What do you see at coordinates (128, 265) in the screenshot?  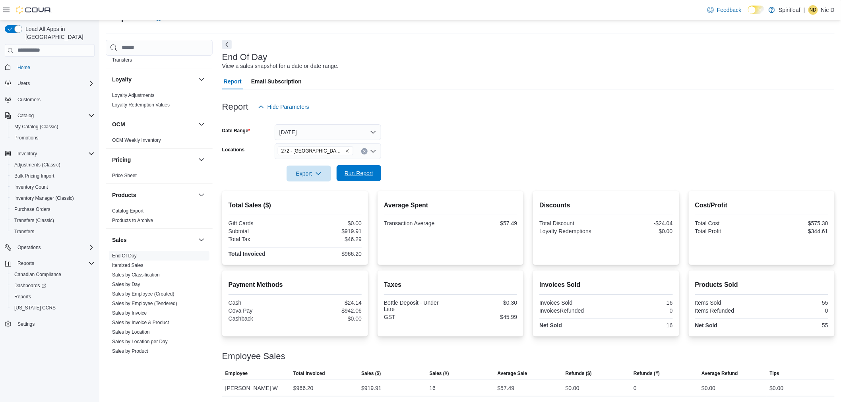 I see `span: Itemized Sales` at bounding box center [128, 265].